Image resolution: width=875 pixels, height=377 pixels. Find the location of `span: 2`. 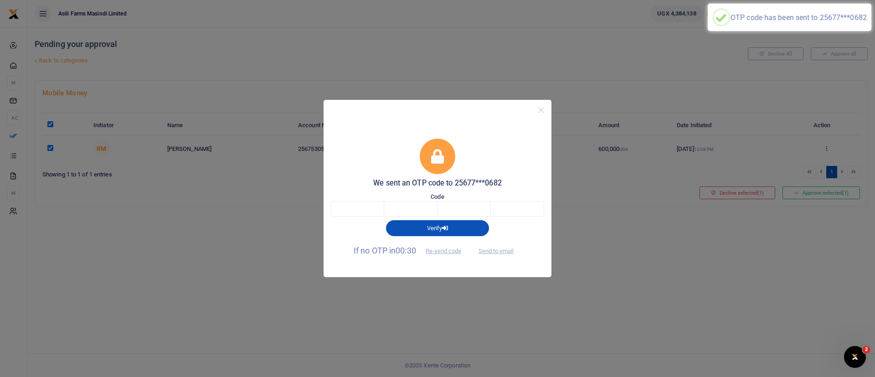

span: 2 is located at coordinates (867, 350).